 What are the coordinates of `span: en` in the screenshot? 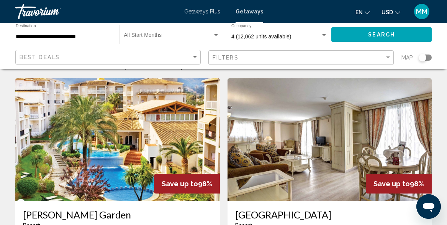 It's located at (359, 12).